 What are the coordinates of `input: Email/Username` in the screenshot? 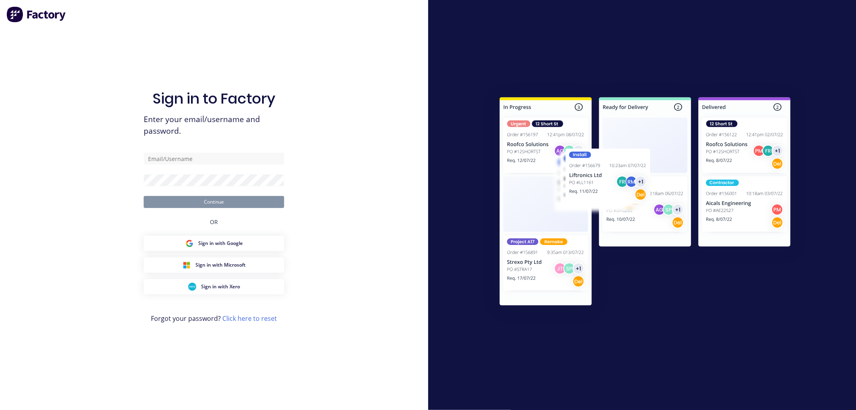 It's located at (214, 158).